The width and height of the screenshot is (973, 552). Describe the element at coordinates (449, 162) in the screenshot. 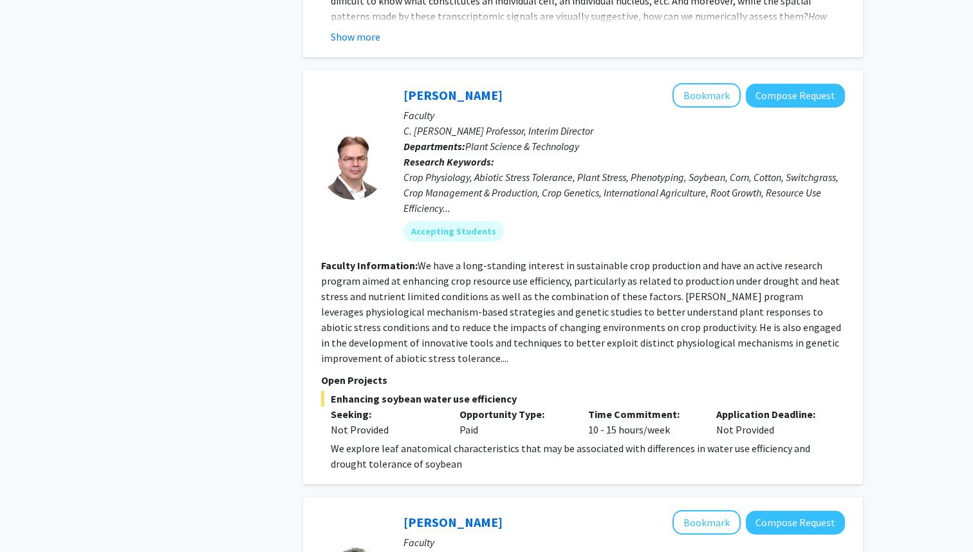

I see `b: Research Keywords:` at that location.